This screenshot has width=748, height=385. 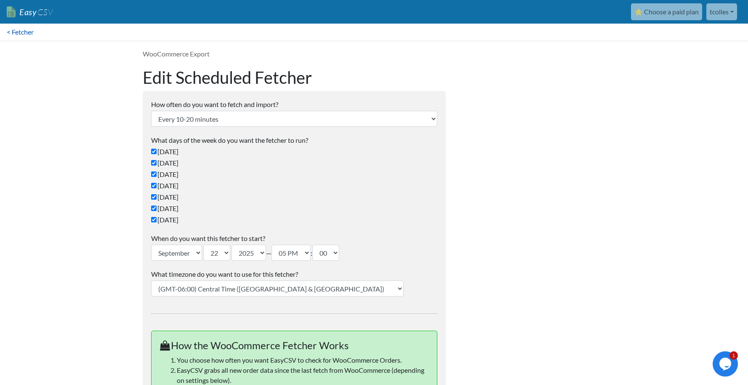 What do you see at coordinates (30, 12) in the screenshot?
I see `a: EasyCSV` at bounding box center [30, 12].